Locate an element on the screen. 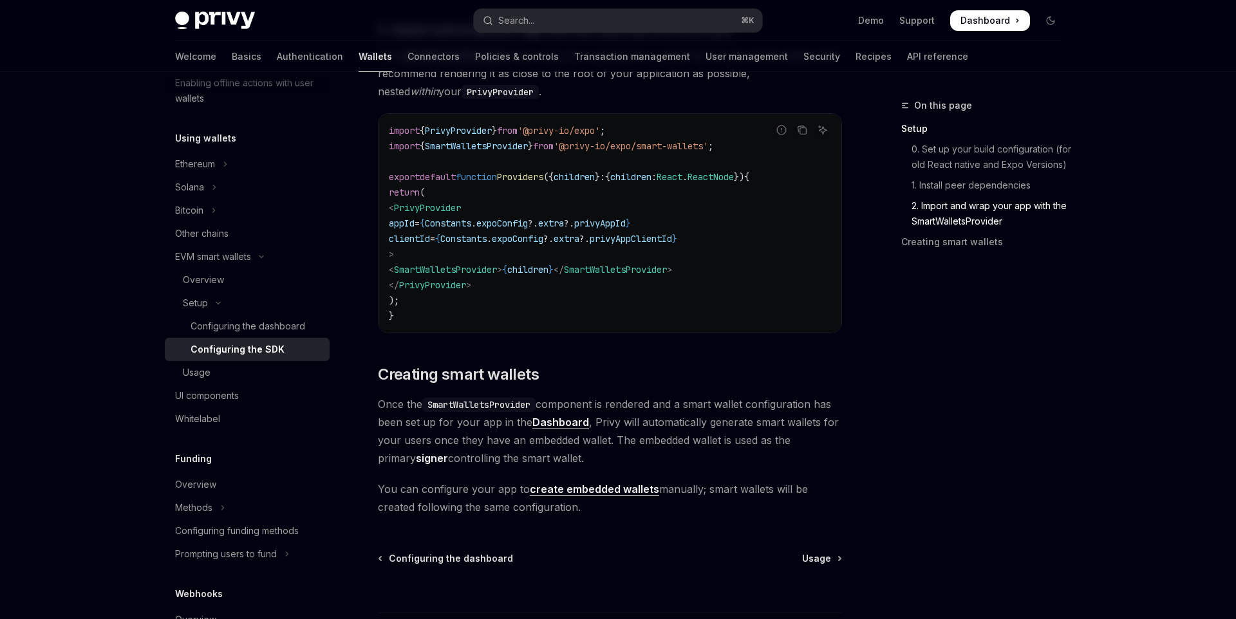  button: Toggle EVM smart wallets section is located at coordinates (247, 257).